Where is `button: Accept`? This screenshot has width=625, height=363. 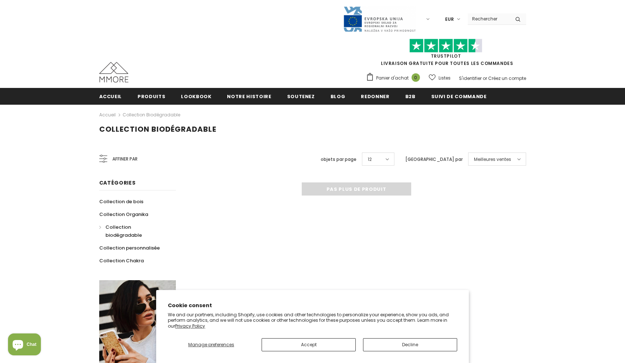 button: Accept is located at coordinates (308, 345).